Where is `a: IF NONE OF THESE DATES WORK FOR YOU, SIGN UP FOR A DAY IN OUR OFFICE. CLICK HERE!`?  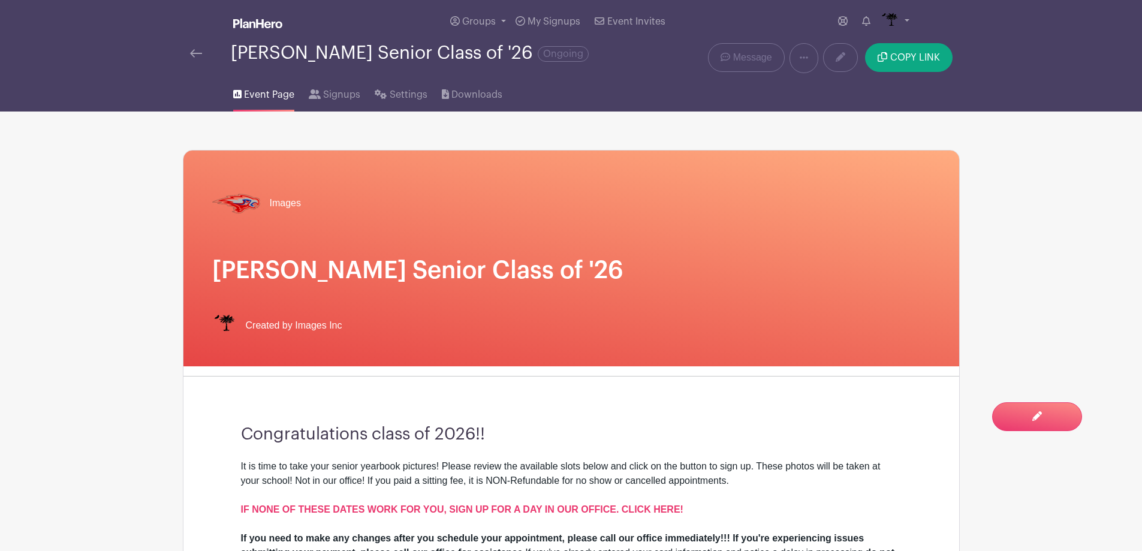
a: IF NONE OF THESE DATES WORK FOR YOU, SIGN UP FOR A DAY IN OUR OFFICE. CLICK HERE! is located at coordinates (462, 509).